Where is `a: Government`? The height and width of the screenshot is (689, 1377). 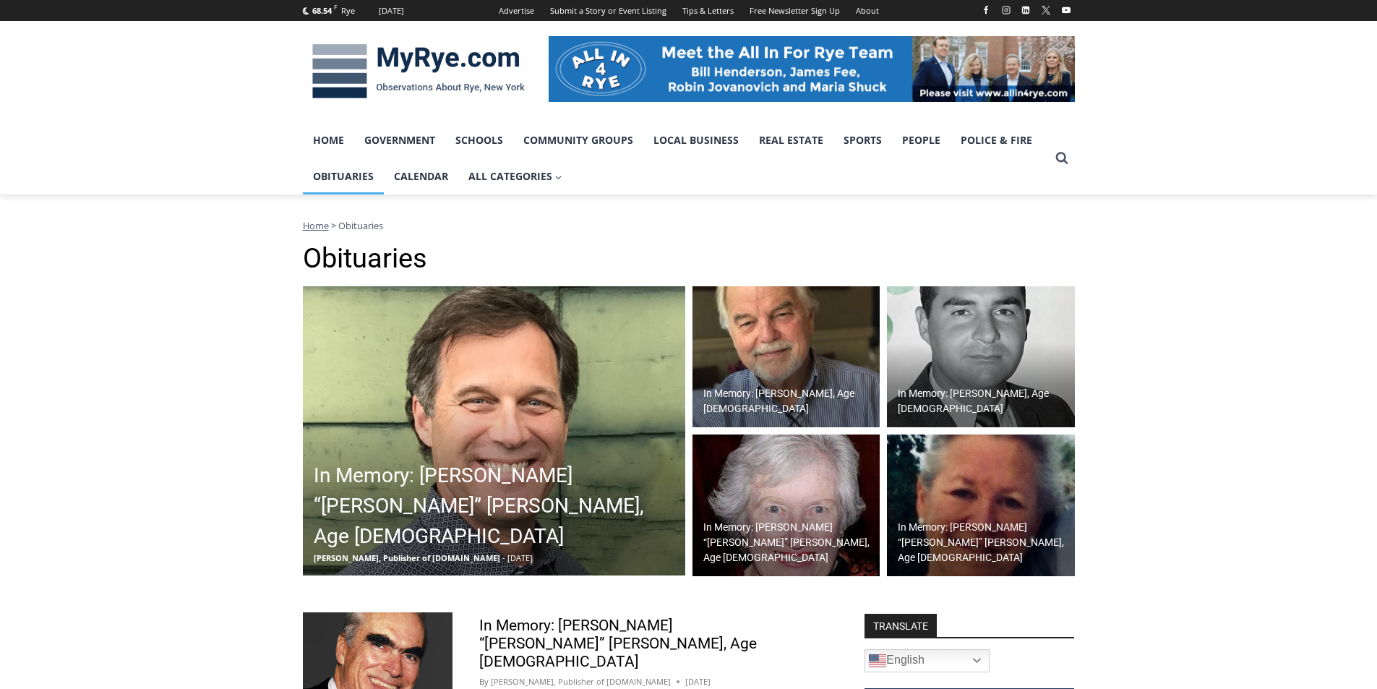
a: Government is located at coordinates (400, 140).